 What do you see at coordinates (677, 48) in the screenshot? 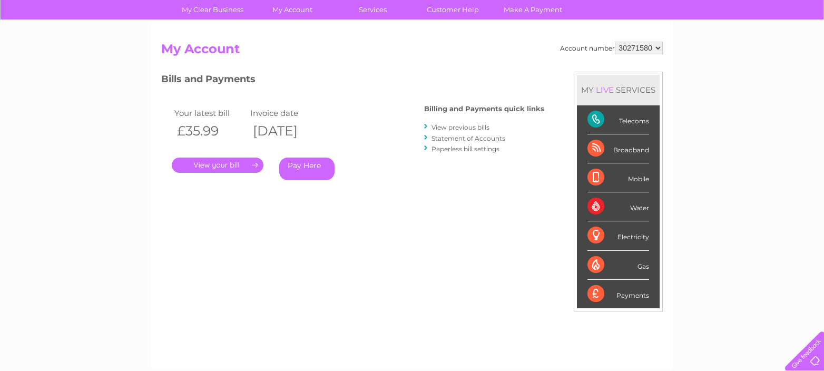
I see `a: Energy` at bounding box center [677, 48].